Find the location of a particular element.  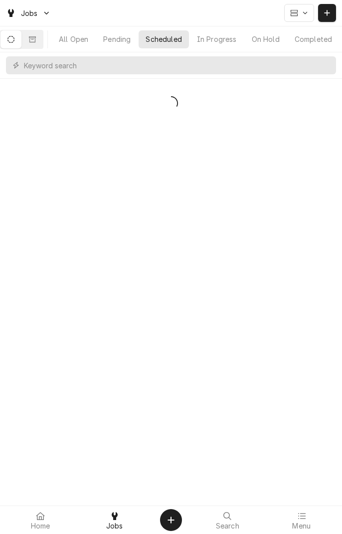

span: Loading... is located at coordinates (171, 103).